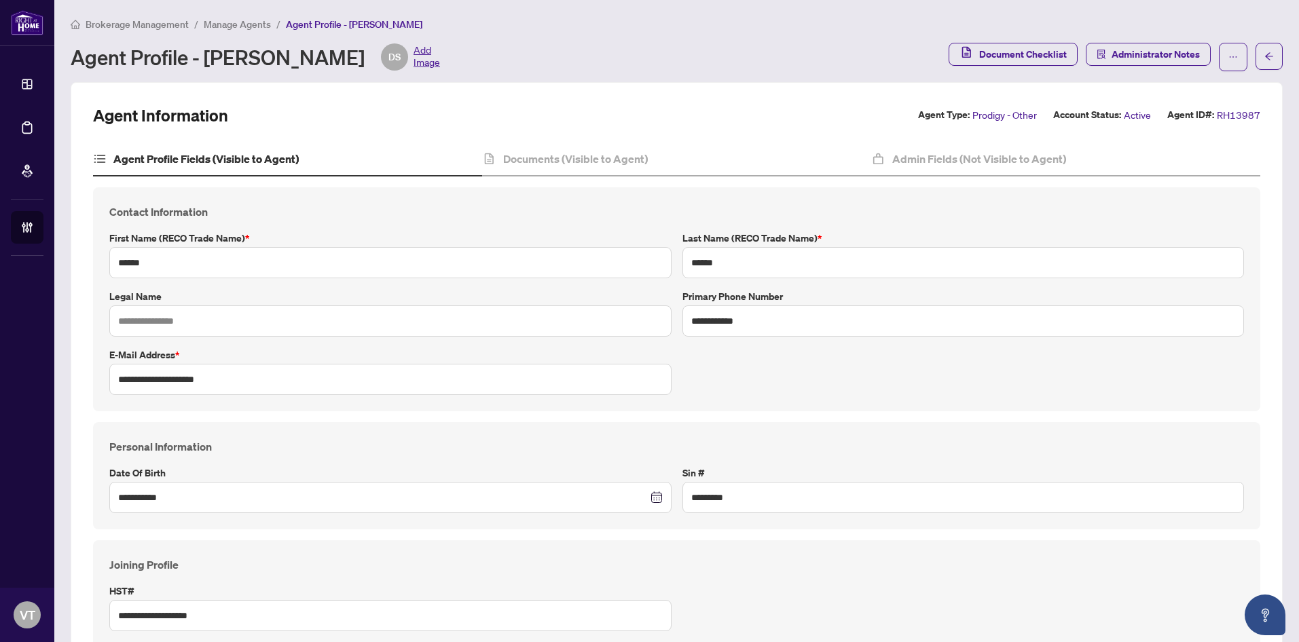 The image size is (1299, 642). What do you see at coordinates (390, 591) in the screenshot?
I see `label: HST#` at bounding box center [390, 591].